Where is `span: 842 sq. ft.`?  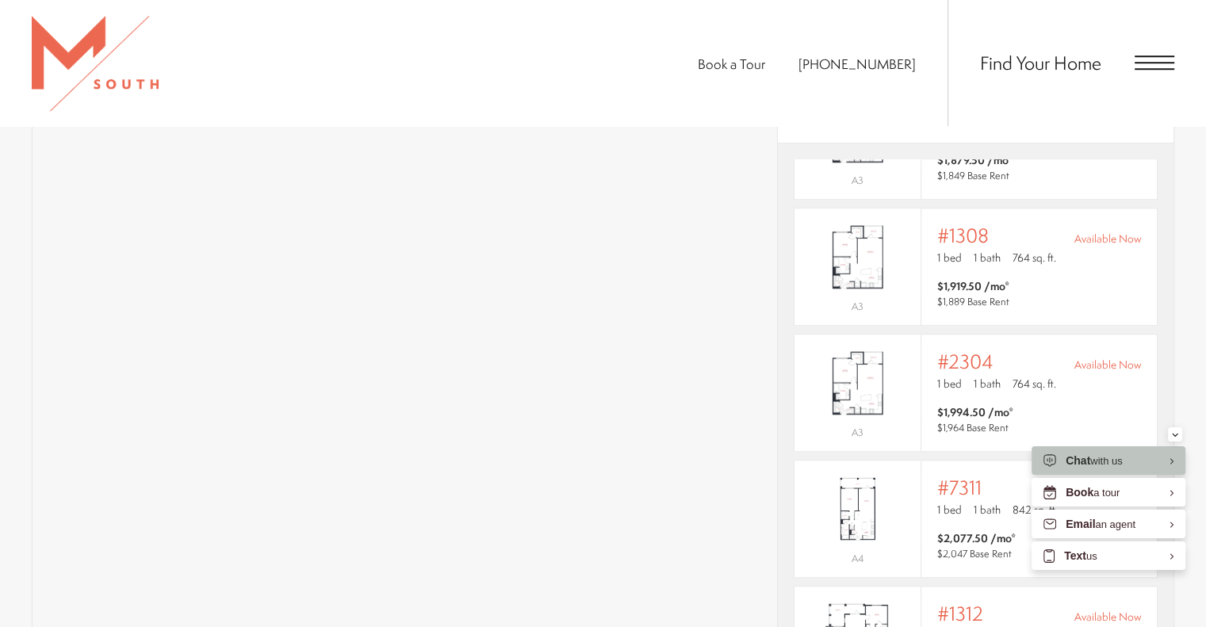
span: 842 sq. ft. is located at coordinates (1035, 510).